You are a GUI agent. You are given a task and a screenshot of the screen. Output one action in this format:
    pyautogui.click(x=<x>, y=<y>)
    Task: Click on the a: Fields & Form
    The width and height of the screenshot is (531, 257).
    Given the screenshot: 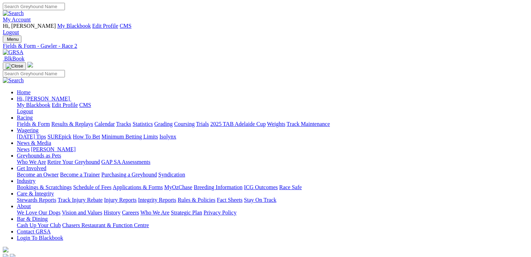 What is the action you would take?
    pyautogui.click(x=33, y=124)
    